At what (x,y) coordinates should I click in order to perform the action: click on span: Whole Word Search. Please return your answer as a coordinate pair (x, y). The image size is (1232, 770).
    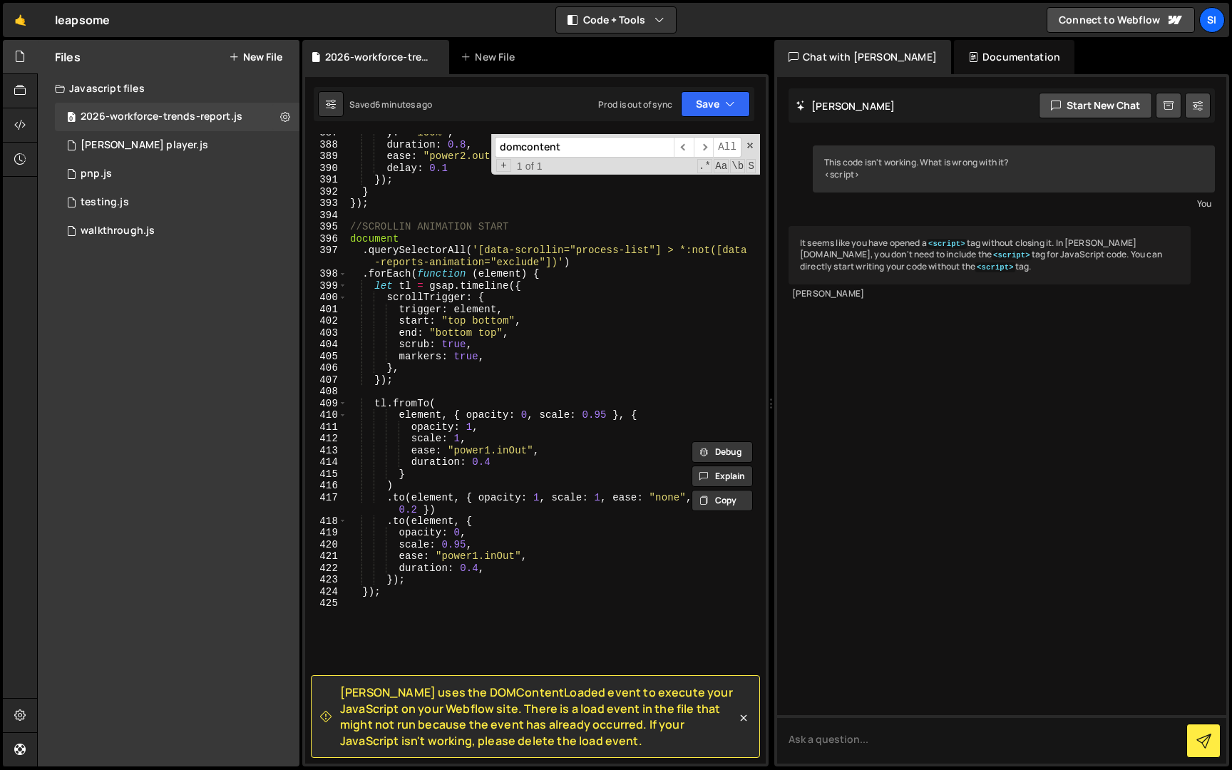
    Looking at the image, I should click on (737, 166).